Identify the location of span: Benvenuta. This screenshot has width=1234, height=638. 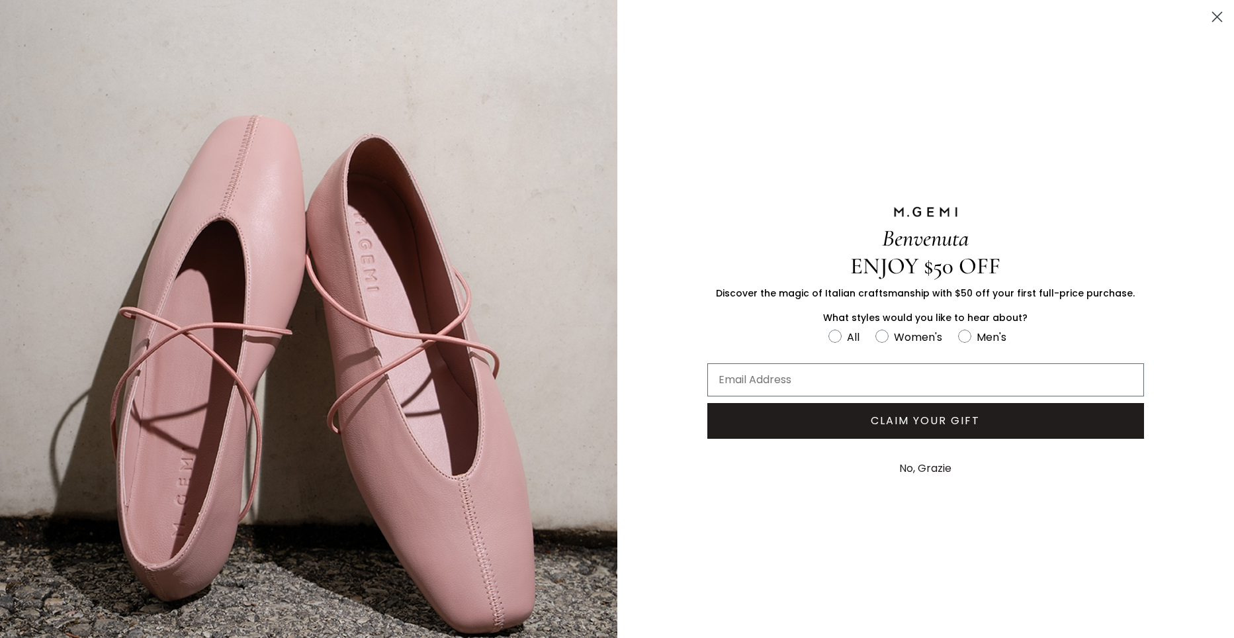
(925, 238).